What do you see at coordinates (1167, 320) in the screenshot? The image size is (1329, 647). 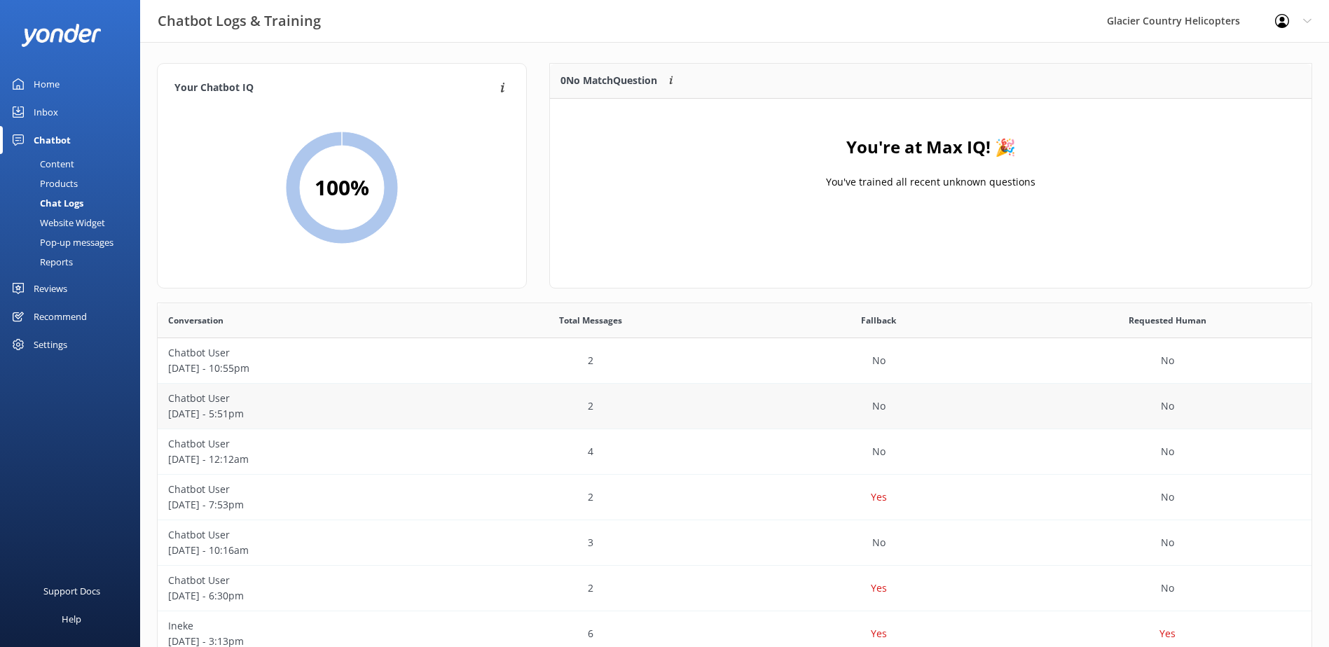 I see `span: Requested Human` at bounding box center [1167, 320].